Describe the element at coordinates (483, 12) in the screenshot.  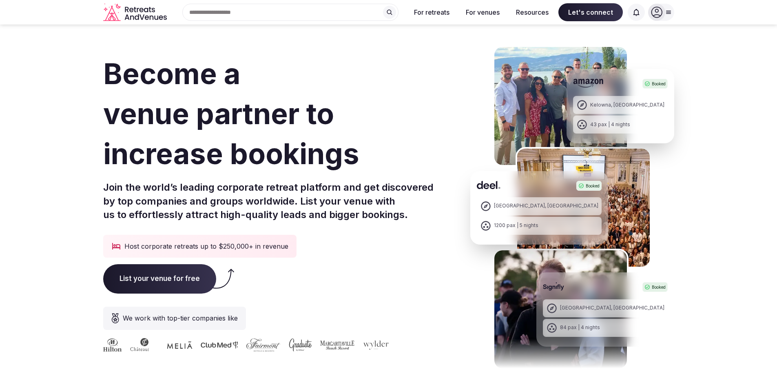
I see `button: For venues` at that location.